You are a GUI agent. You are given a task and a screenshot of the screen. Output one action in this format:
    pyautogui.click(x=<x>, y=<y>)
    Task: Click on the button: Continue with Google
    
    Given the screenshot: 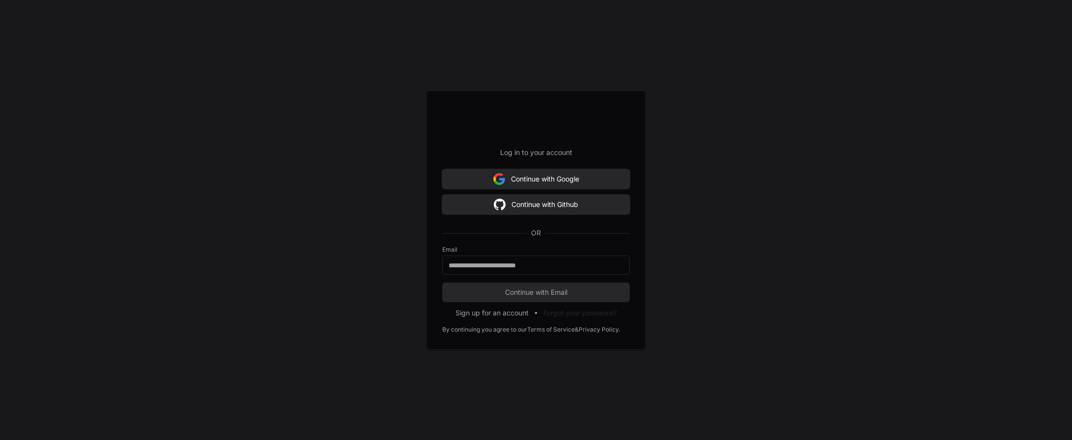 What is the action you would take?
    pyautogui.click(x=536, y=179)
    